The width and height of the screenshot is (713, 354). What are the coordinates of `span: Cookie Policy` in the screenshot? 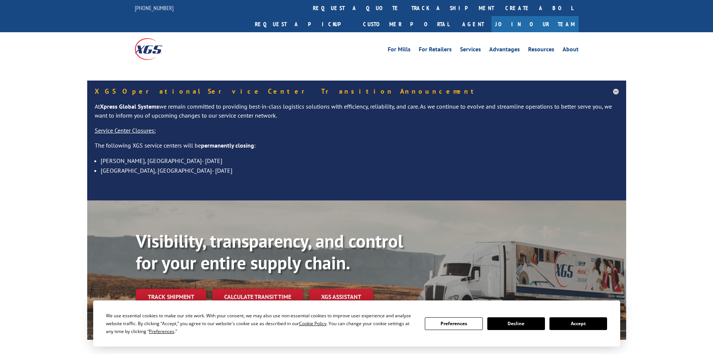 It's located at (313, 323).